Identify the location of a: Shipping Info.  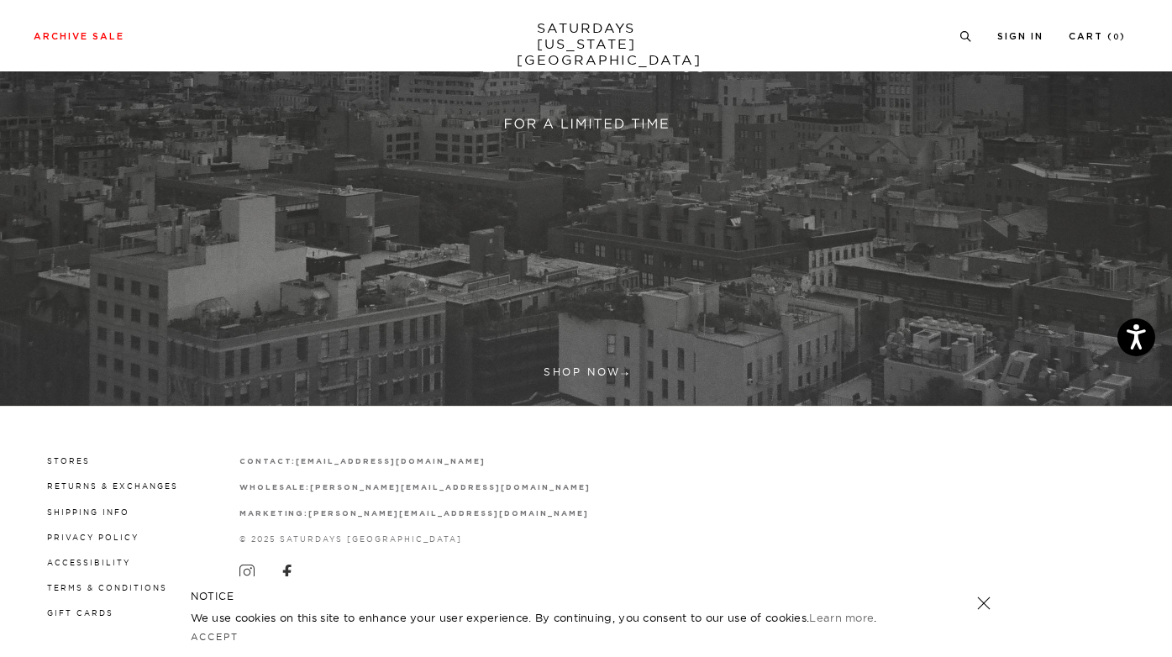
(88, 512).